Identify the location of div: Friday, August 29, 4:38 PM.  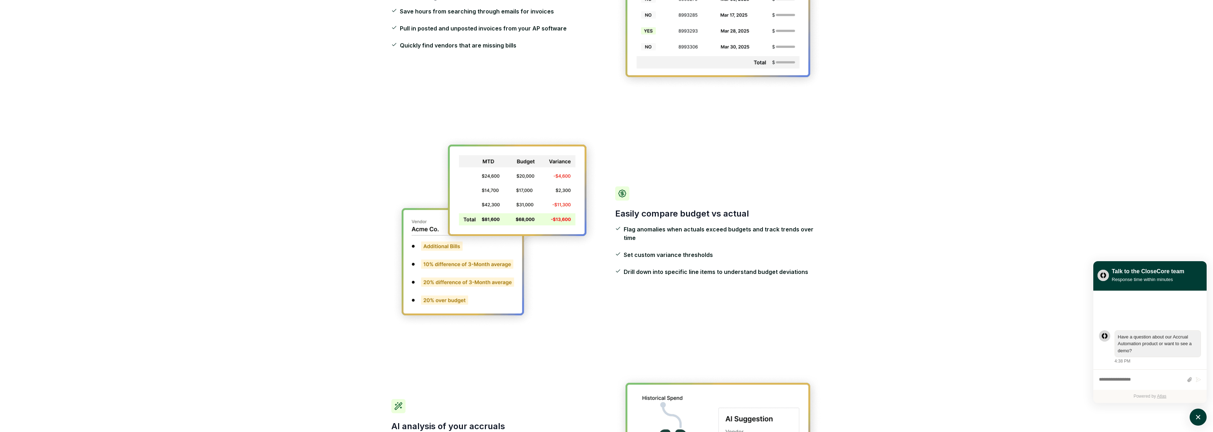
(1157, 347).